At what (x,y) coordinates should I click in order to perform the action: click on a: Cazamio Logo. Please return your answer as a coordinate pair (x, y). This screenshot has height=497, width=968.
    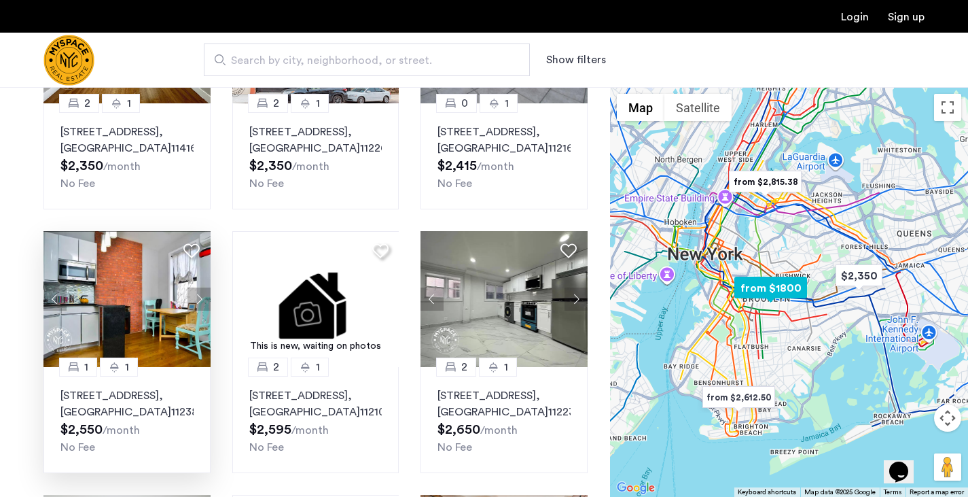
    Looking at the image, I should click on (69, 60).